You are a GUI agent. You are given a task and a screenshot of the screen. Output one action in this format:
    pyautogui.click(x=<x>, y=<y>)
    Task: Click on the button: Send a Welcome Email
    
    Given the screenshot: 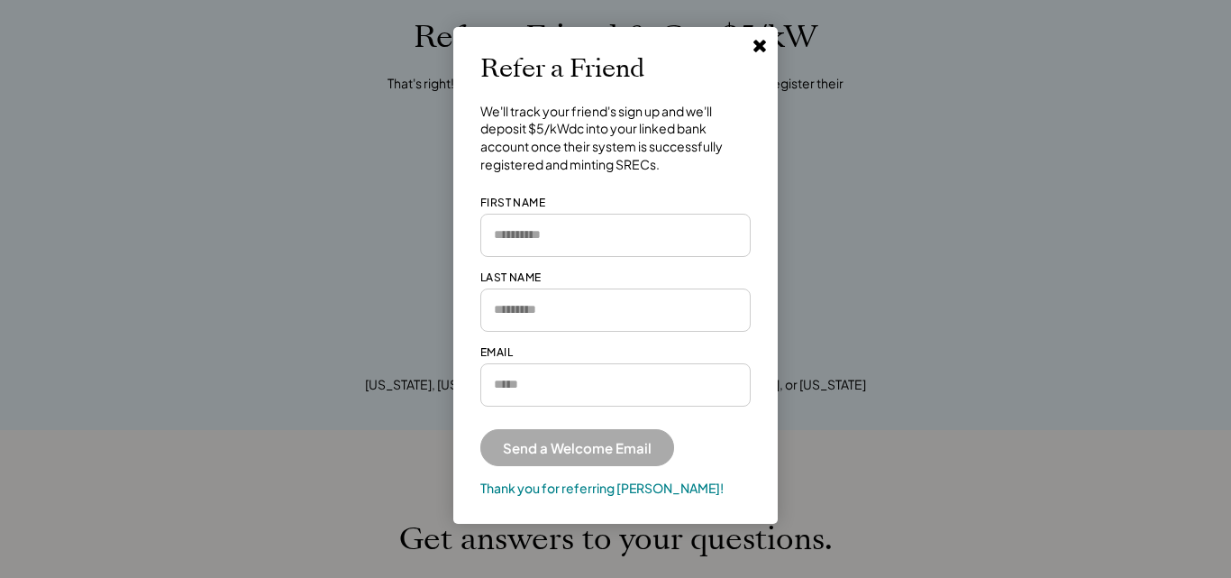 What is the action you would take?
    pyautogui.click(x=577, y=447)
    